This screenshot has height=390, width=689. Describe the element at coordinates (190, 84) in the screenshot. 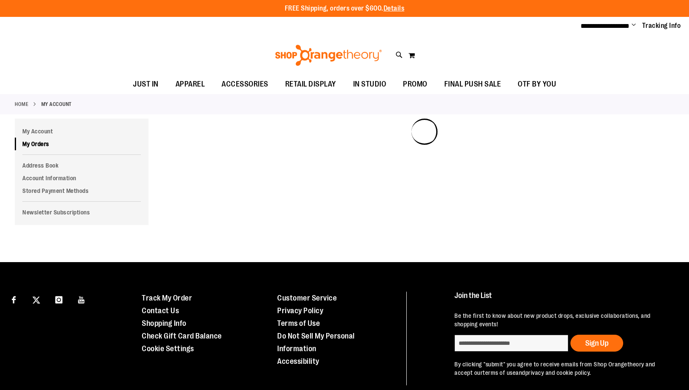

I see `span: APPAREL` at that location.